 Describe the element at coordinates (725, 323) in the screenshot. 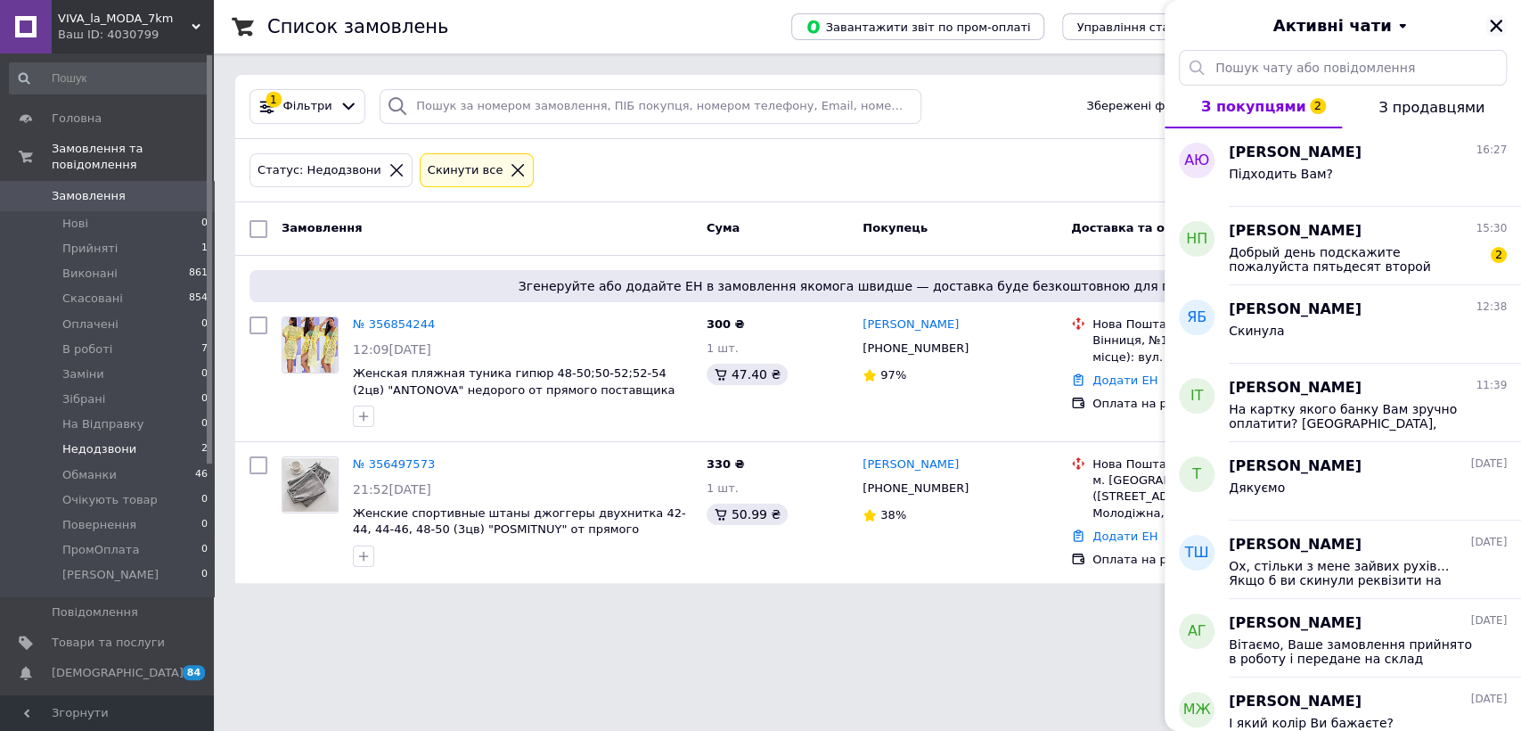

I see `span: 300 ₴` at that location.